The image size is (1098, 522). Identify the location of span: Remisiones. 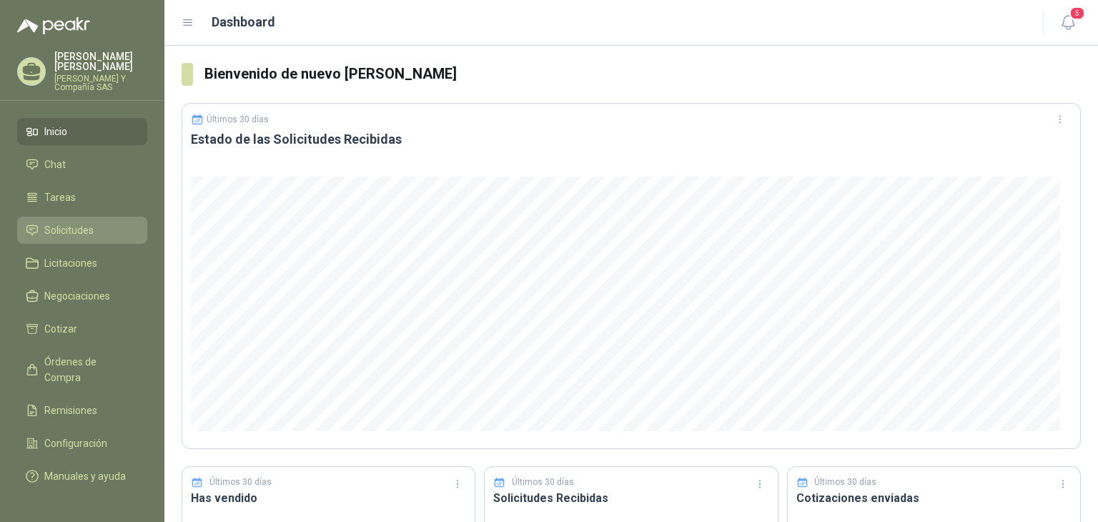
(71, 410).